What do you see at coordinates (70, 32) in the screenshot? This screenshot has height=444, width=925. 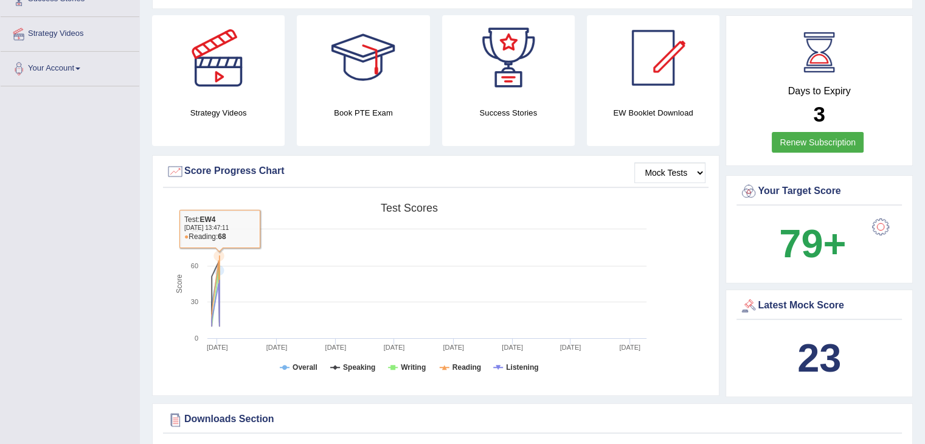 I see `a: Strategy Videos` at bounding box center [70, 32].